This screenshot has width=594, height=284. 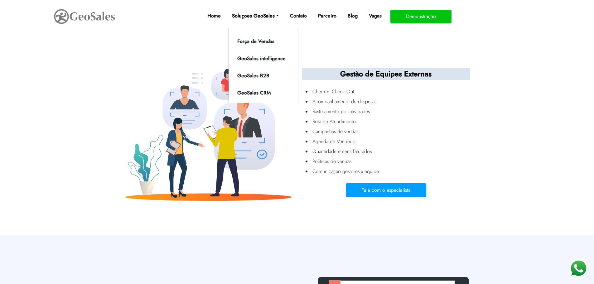 What do you see at coordinates (390, 152) in the screenshot?
I see `li: Quantidade e itens faturados` at bounding box center [390, 152].